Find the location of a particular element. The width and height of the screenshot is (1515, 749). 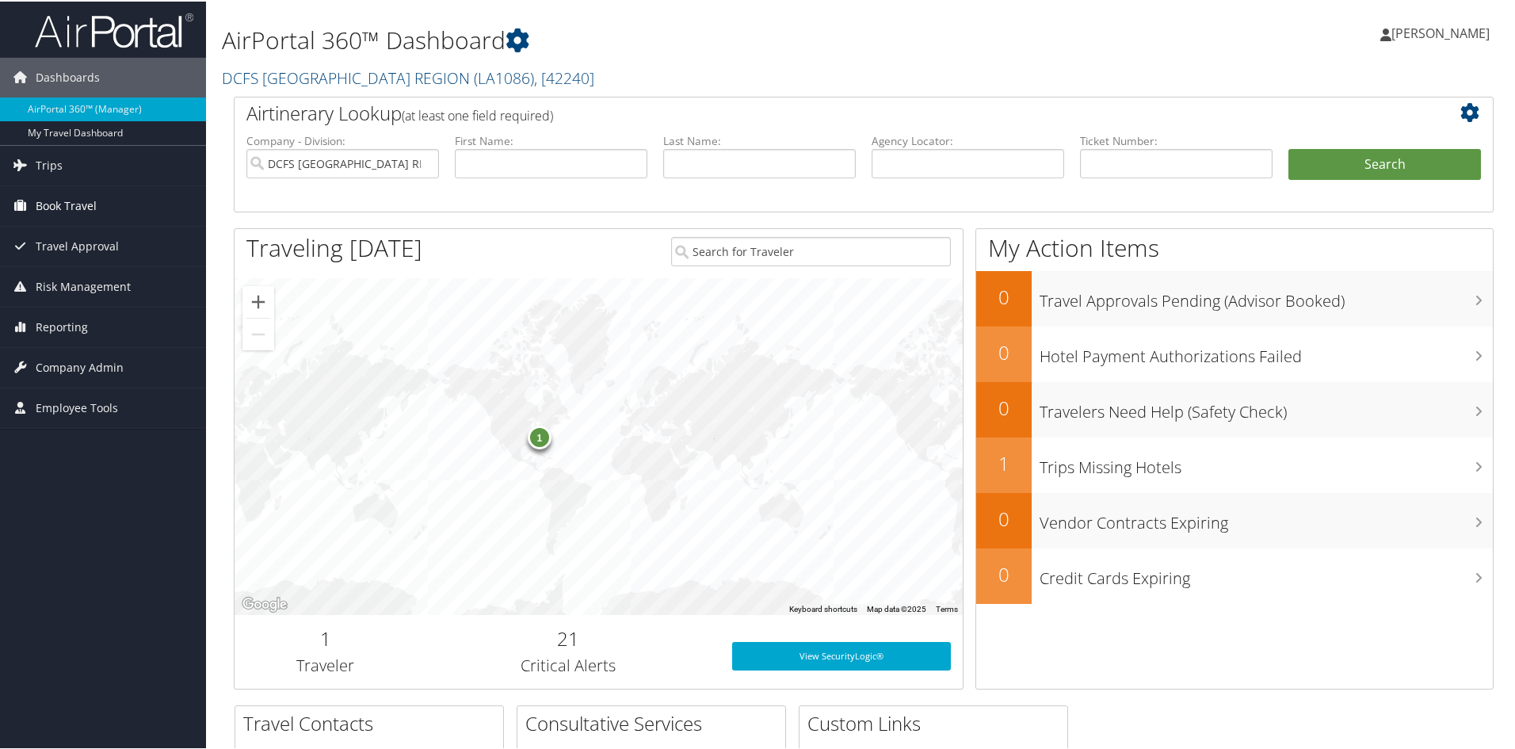

h3: Critical Alerts is located at coordinates (568, 664).